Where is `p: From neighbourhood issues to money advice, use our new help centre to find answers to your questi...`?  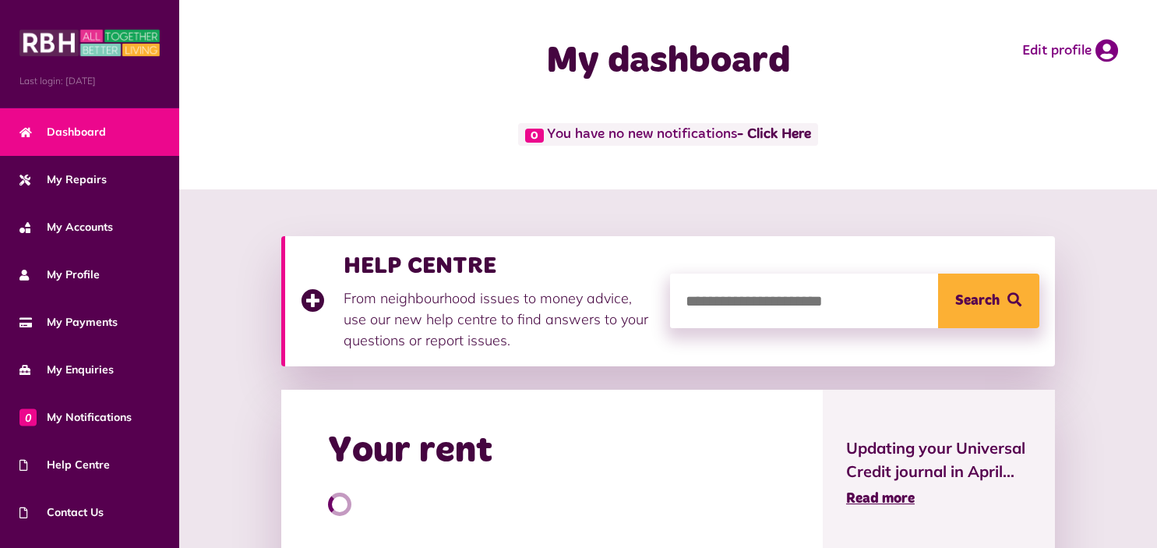
p: From neighbourhood issues to money advice, use our new help centre to find answers to your questi... is located at coordinates (499, 319).